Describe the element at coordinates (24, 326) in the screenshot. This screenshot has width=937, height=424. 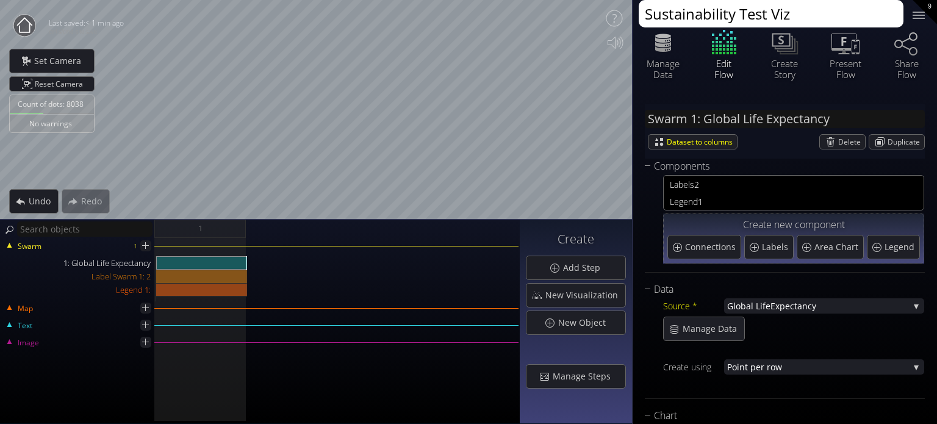
I see `span: Text` at that location.